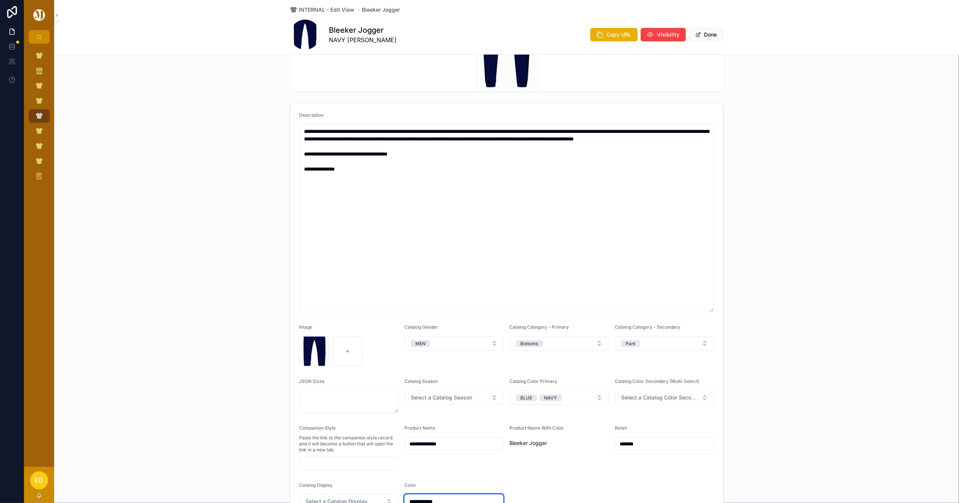 The width and height of the screenshot is (959, 503). Describe the element at coordinates (540, 327) in the screenshot. I see `span: Catalog Category - Primary` at that location.